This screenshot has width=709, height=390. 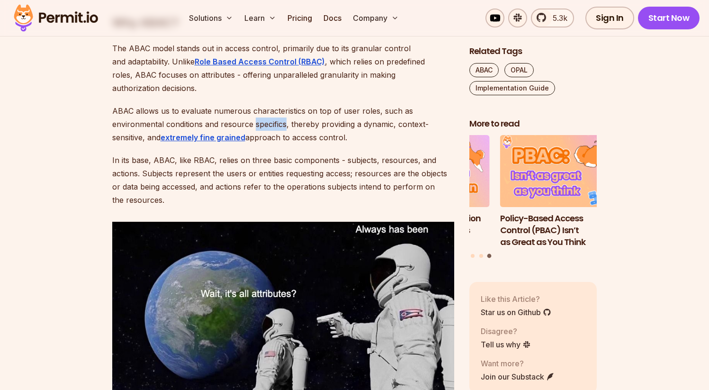 What do you see at coordinates (283, 68) in the screenshot?
I see `p: The ABAC model stands out in access control, primarily due to its granular control and adaptabili...` at bounding box center [283, 68].